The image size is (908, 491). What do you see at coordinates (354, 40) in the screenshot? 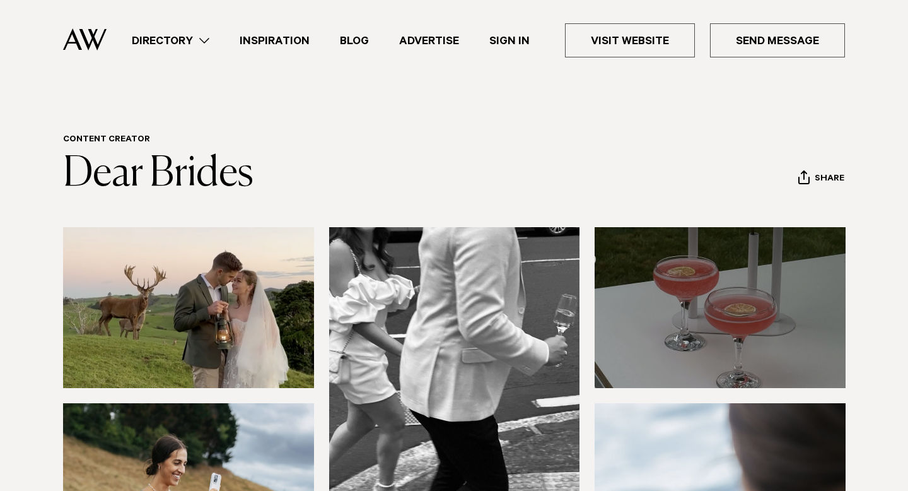
I see `a: Blog` at bounding box center [354, 40].